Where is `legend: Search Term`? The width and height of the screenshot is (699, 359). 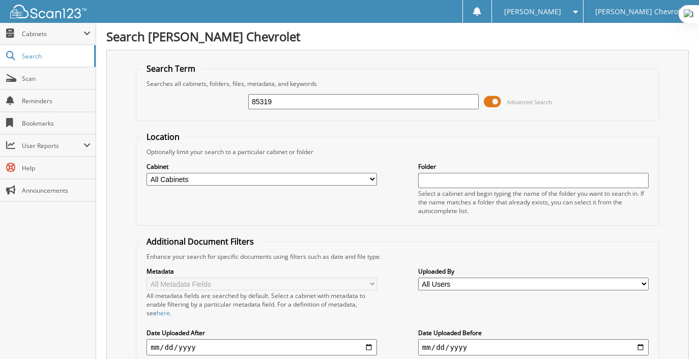 legend: Search Term is located at coordinates (171, 69).